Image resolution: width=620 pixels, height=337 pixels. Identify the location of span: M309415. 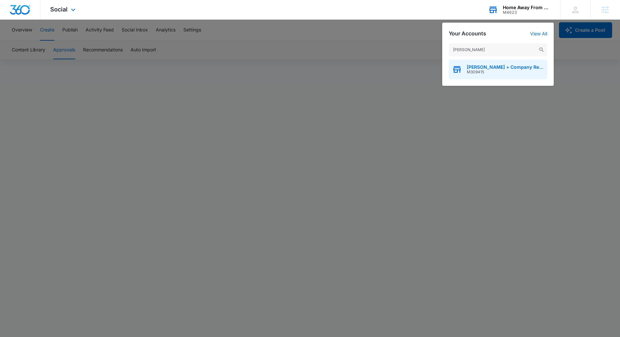
(505, 72).